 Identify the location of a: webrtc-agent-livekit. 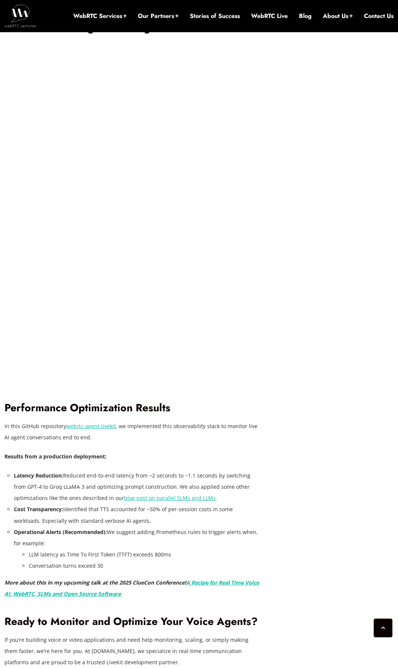
(91, 426).